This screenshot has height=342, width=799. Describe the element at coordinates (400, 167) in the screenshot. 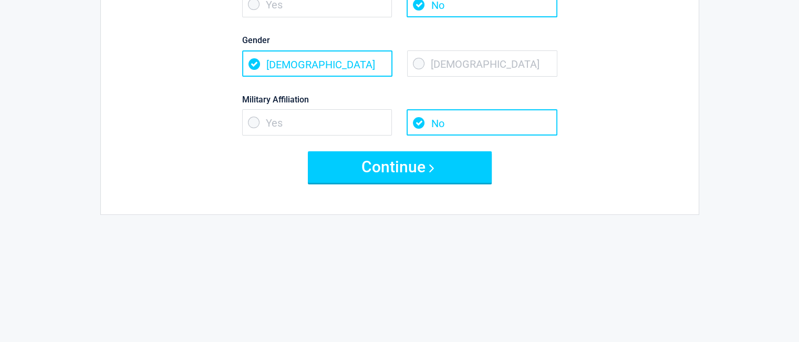

I see `button: Continue` at that location.